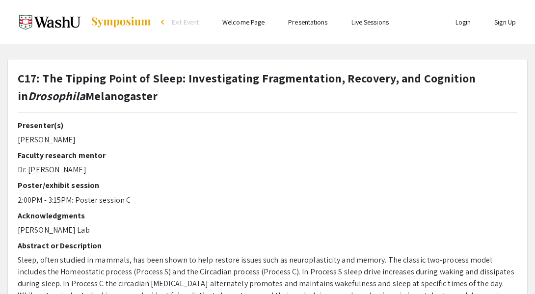  Describe the element at coordinates (164, 22) in the screenshot. I see `div: arrow_back_ios` at that location.